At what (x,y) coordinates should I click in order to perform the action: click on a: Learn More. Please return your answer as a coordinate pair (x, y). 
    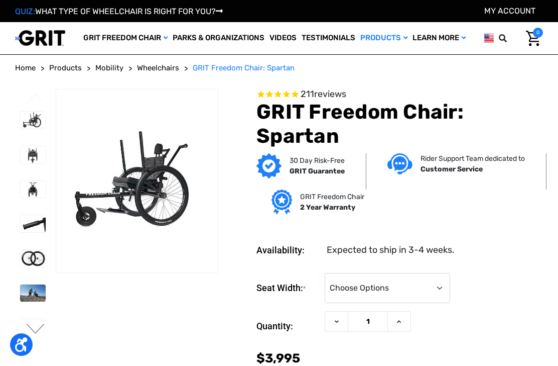
    Looking at the image, I should click on (439, 38).